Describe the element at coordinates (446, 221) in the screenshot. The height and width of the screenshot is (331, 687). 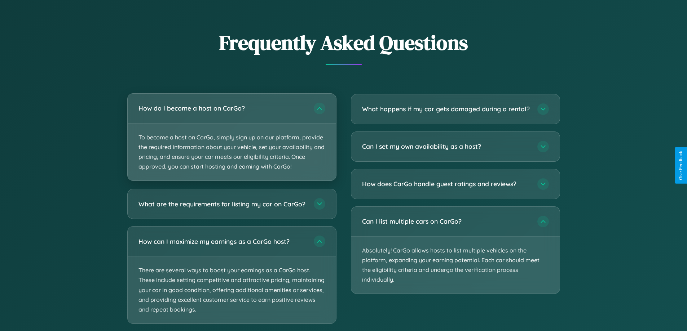
I see `h3: Can I list multiple cars on CarGo?` at that location.